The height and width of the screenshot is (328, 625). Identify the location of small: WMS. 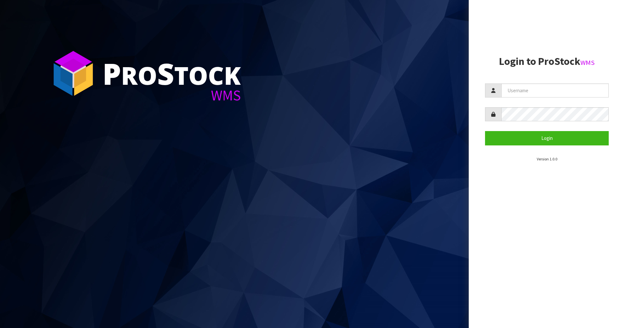
(588, 63).